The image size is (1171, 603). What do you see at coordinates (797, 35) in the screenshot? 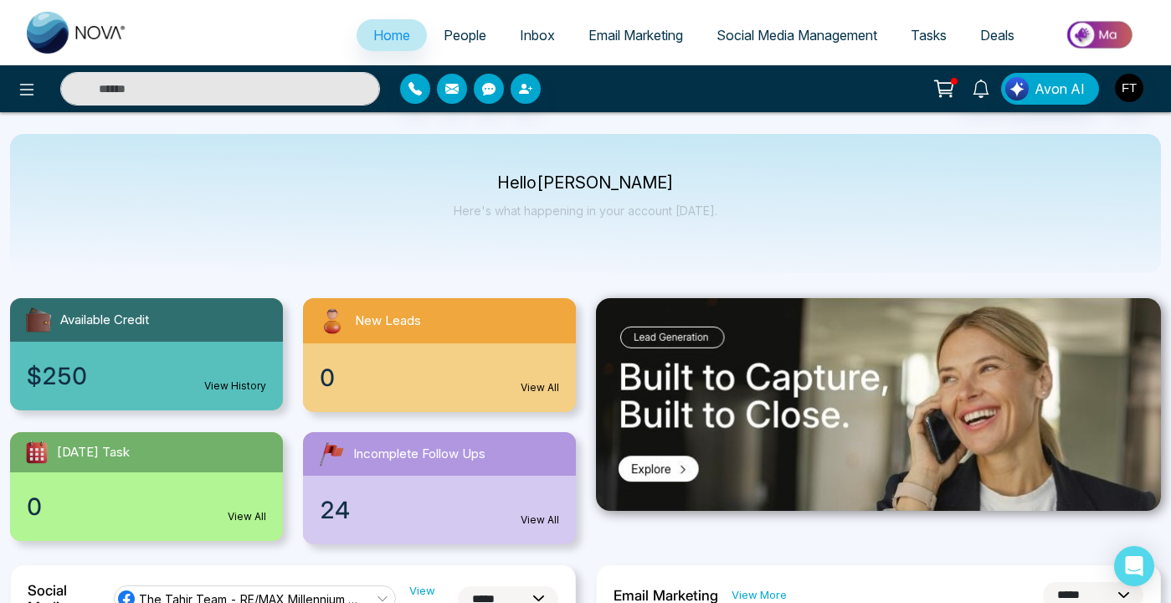
I see `span: Social Media Management` at bounding box center [797, 35].